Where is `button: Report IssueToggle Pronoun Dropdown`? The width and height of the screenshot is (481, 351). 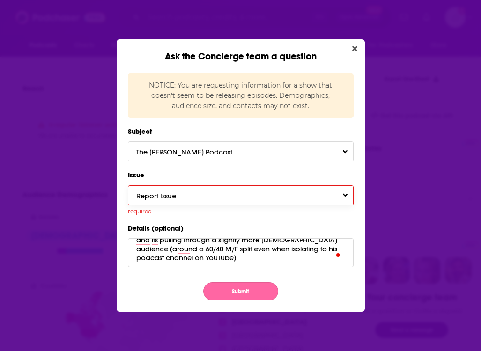 button: Report IssueToggle Pronoun Dropdown is located at coordinates (241, 195).